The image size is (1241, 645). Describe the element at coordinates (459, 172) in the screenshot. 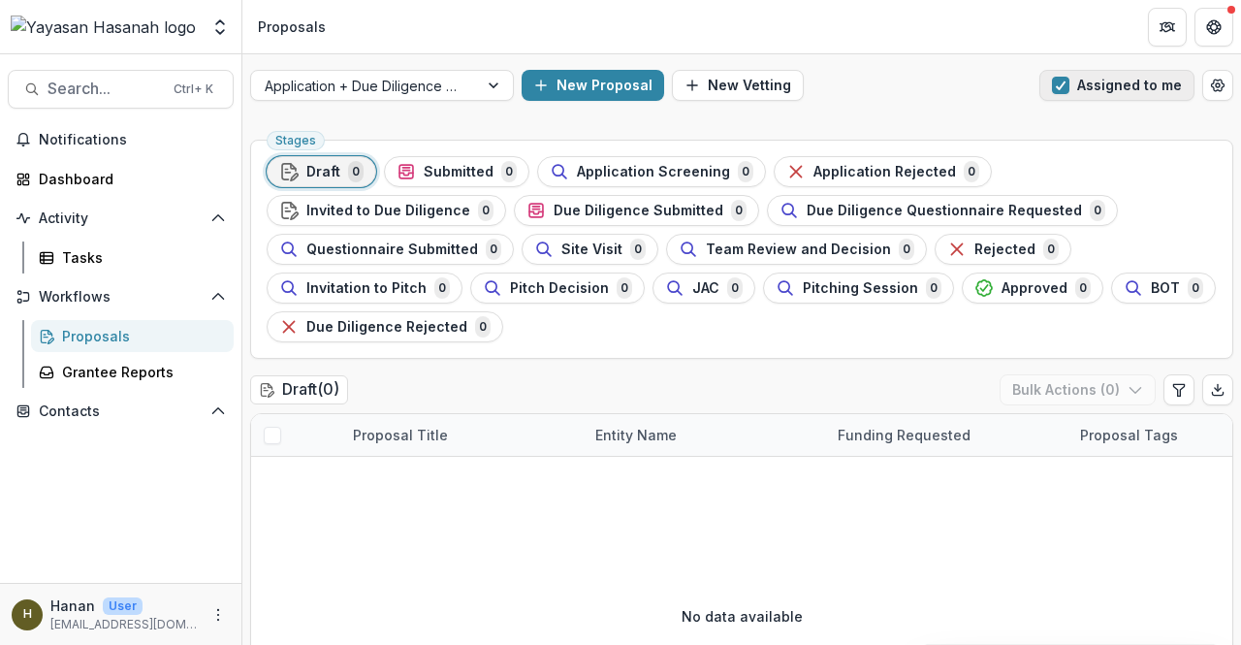

I see `span: Submitted` at that location.